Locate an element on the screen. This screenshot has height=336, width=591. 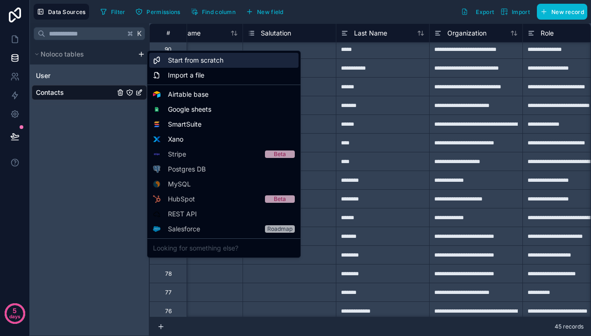
img: Google sheets logo is located at coordinates (157, 109).